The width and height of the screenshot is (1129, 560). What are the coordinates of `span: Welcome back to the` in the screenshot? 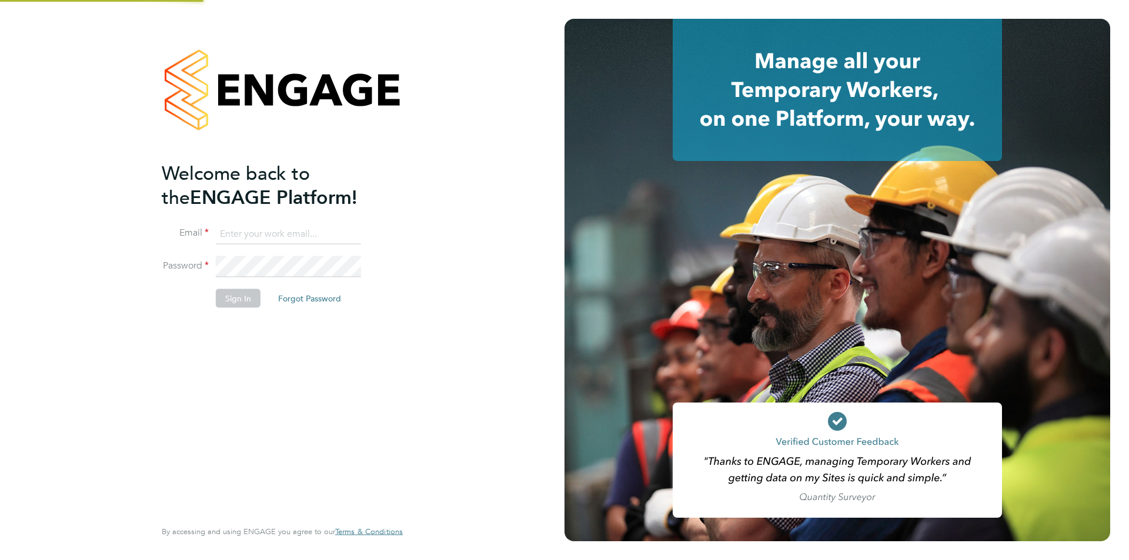 It's located at (236, 185).